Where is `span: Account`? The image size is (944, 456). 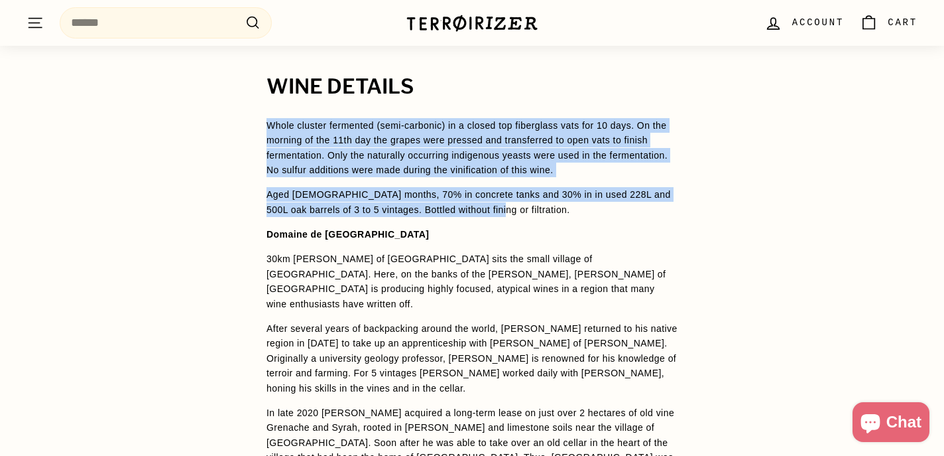
span: Account is located at coordinates (818, 23).